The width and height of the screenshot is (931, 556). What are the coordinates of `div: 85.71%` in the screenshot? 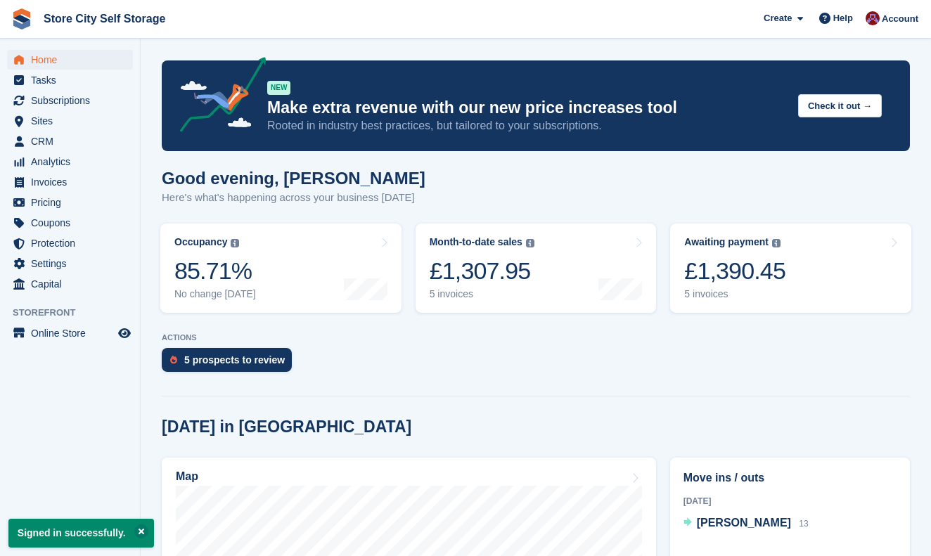 It's located at (215, 271).